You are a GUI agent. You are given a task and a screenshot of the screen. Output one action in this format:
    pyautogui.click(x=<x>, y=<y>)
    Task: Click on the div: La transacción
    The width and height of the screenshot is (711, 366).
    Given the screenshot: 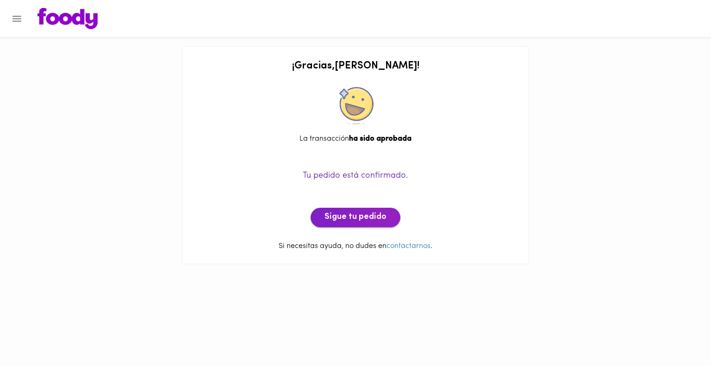 What is the action you would take?
    pyautogui.click(x=356, y=139)
    